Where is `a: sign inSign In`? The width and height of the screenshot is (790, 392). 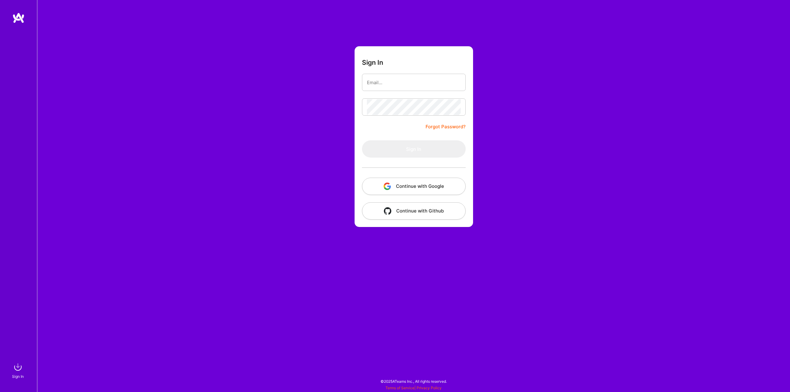 a: sign inSign In is located at coordinates (19, 370).